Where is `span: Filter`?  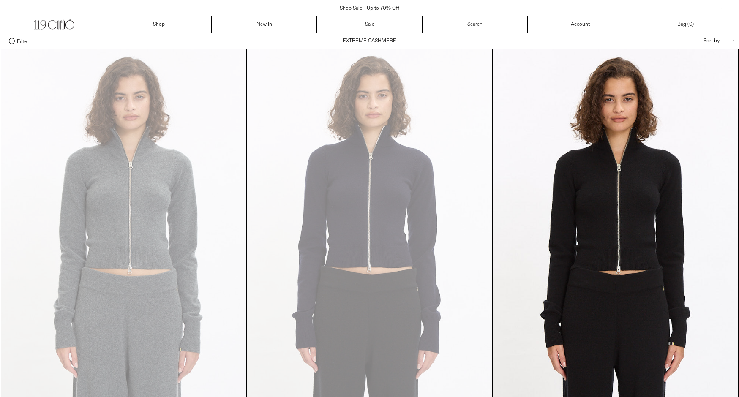
span: Filter is located at coordinates (22, 41).